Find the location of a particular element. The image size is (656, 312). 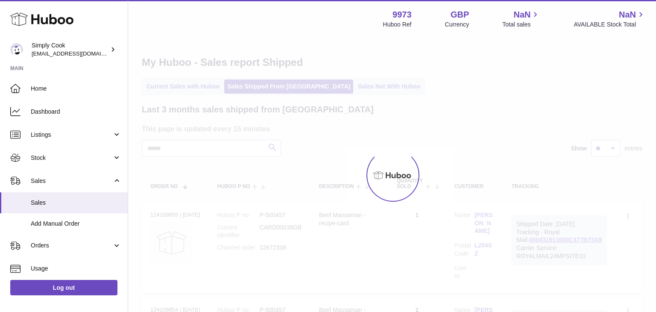

span: AVAILABLE Stock Total is located at coordinates (610, 24).